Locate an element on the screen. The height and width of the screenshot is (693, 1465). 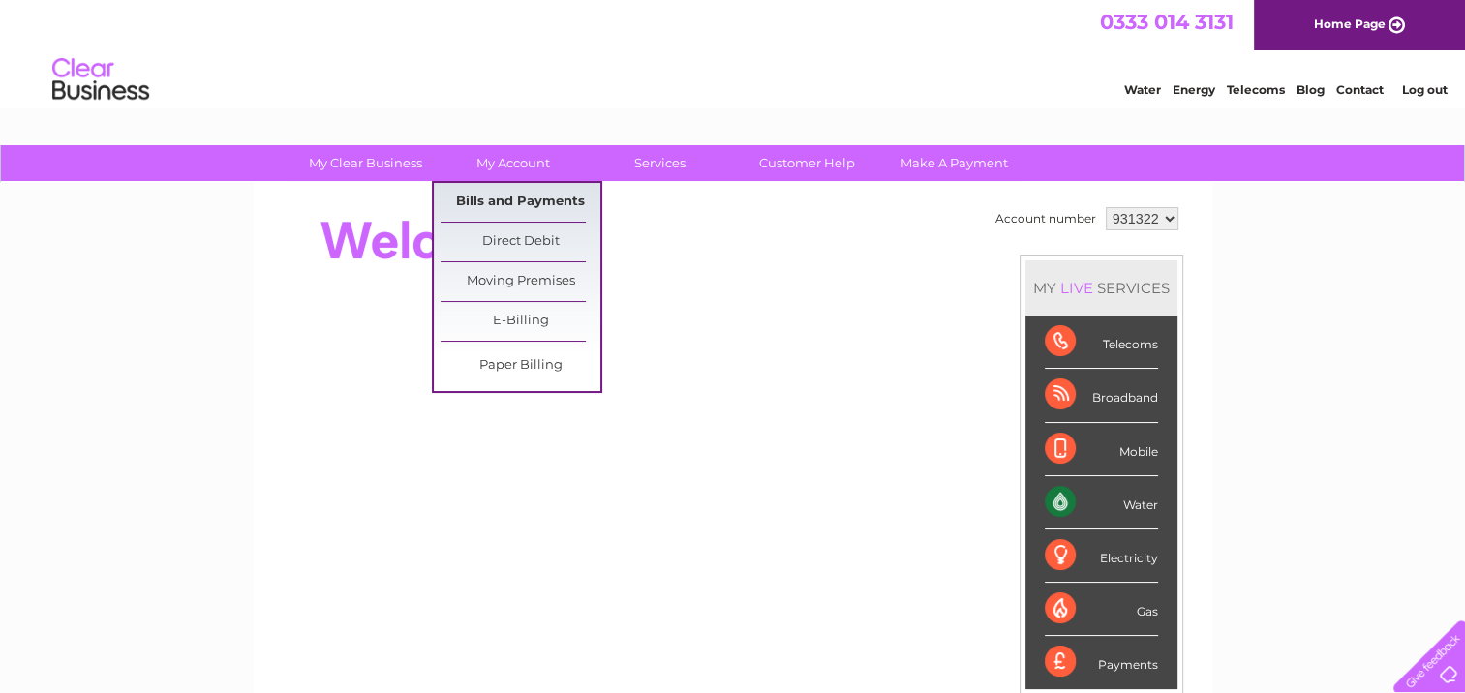
img: logo.png is located at coordinates (101, 79).